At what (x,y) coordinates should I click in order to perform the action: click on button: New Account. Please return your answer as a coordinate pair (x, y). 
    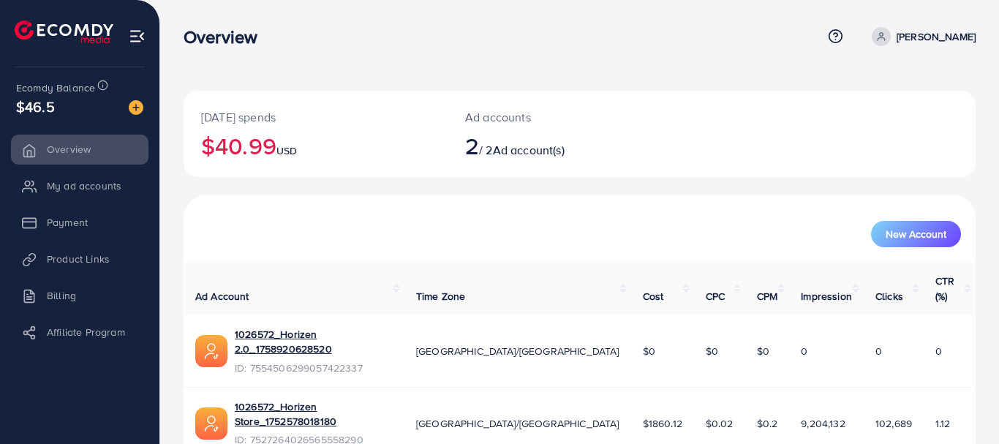
    Looking at the image, I should click on (916, 234).